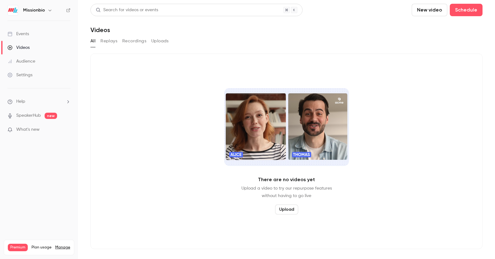  I want to click on span: Help, so click(21, 102).